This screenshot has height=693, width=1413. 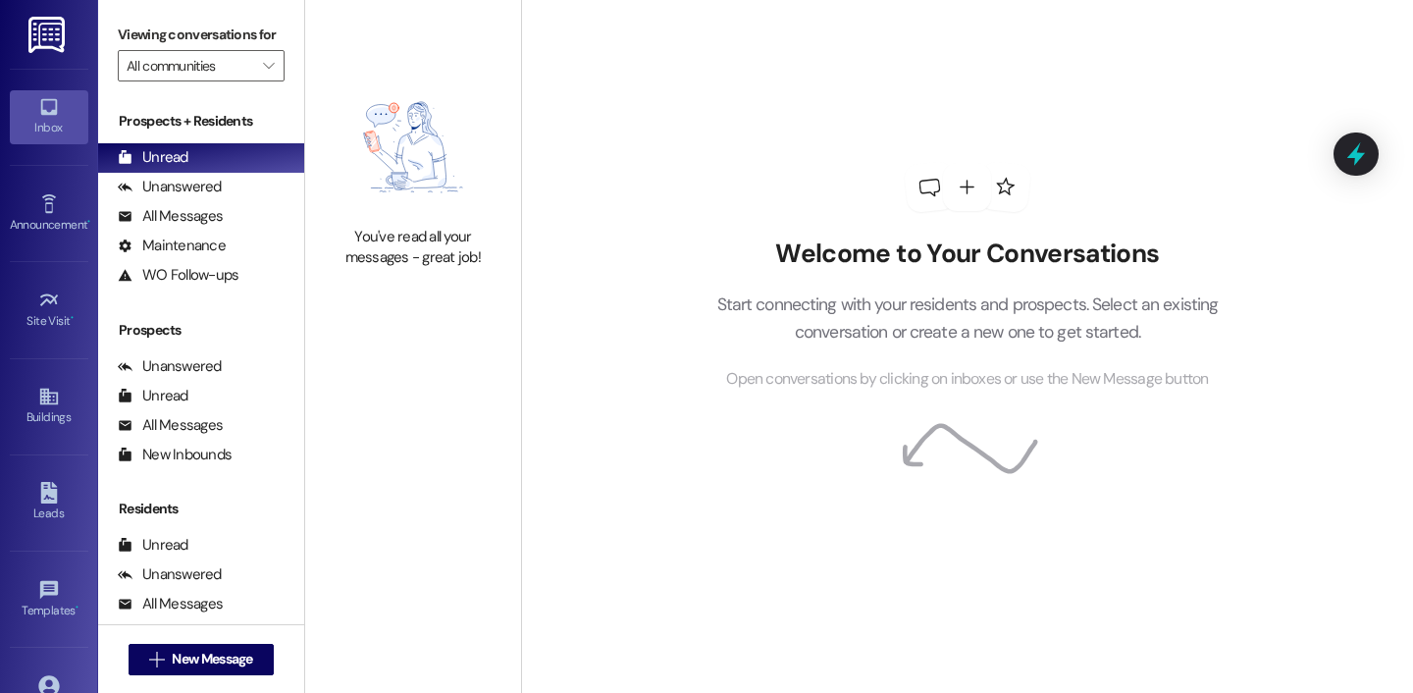 What do you see at coordinates (159, 633) in the screenshot?
I see `div: Unknown` at bounding box center [159, 633].